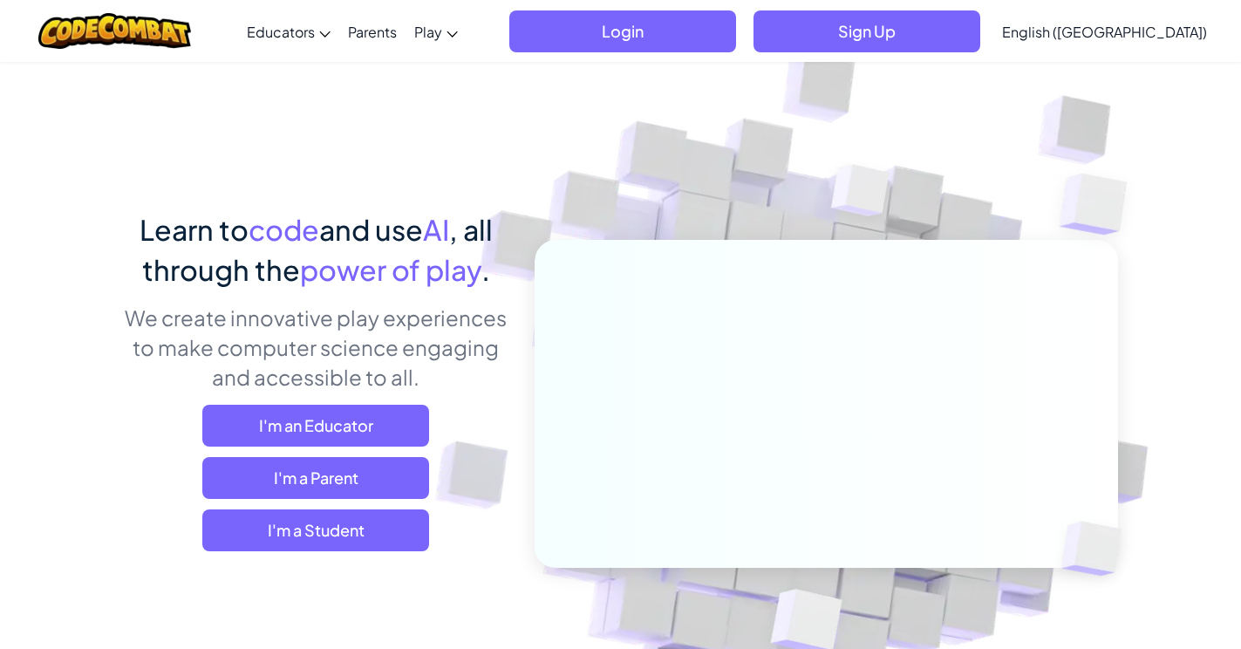 The width and height of the screenshot is (1241, 649). What do you see at coordinates (316, 478) in the screenshot?
I see `span: I'm a Parent` at bounding box center [316, 478].